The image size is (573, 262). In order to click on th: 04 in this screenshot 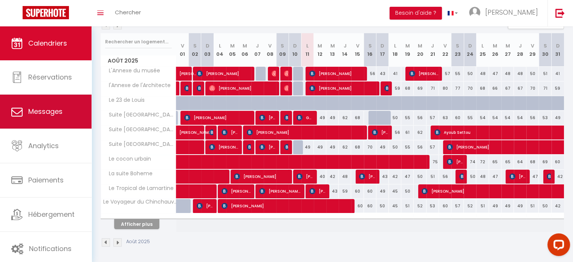, I will do `click(220, 50)`.